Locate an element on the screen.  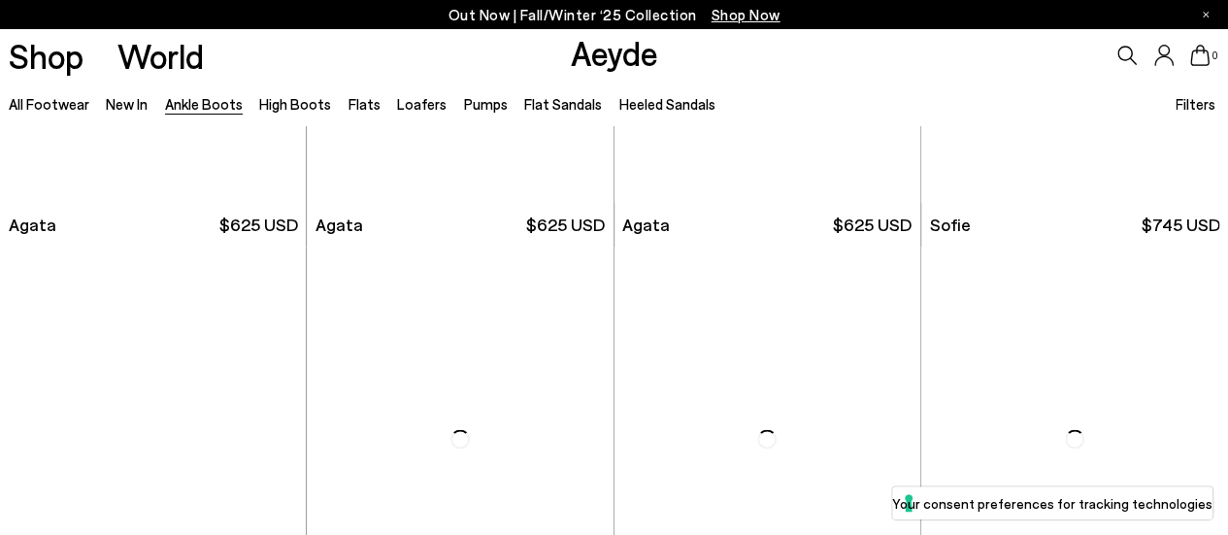
span: Filters is located at coordinates (1195, 104).